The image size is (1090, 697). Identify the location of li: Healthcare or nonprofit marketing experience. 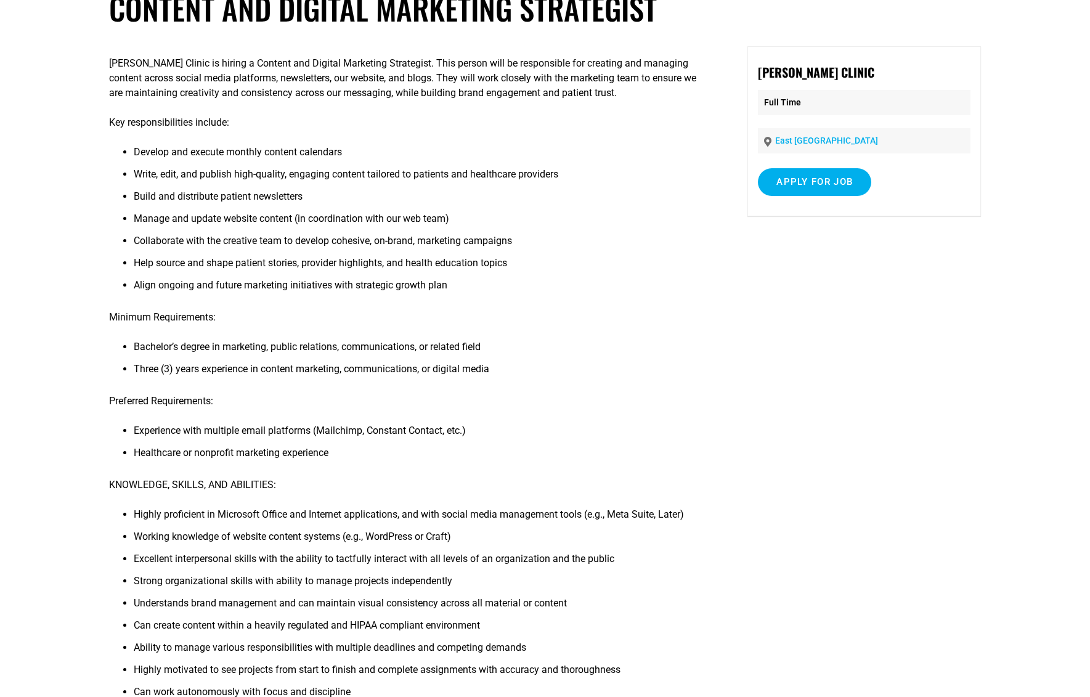
(419, 456).